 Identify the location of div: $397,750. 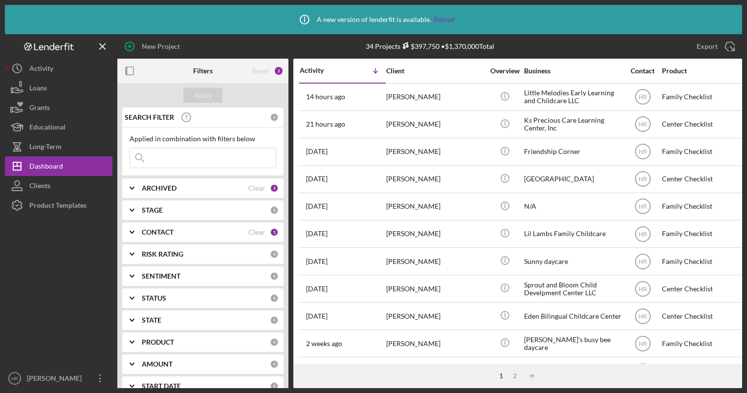
(420, 46).